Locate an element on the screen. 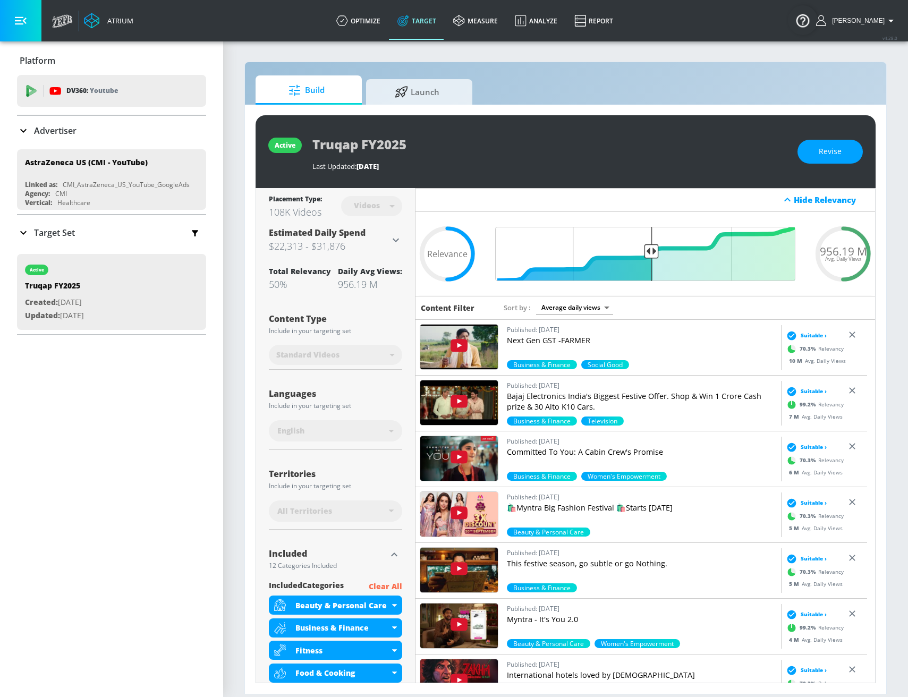 Image resolution: width=908 pixels, height=697 pixels. span: Relevance is located at coordinates (448, 254).